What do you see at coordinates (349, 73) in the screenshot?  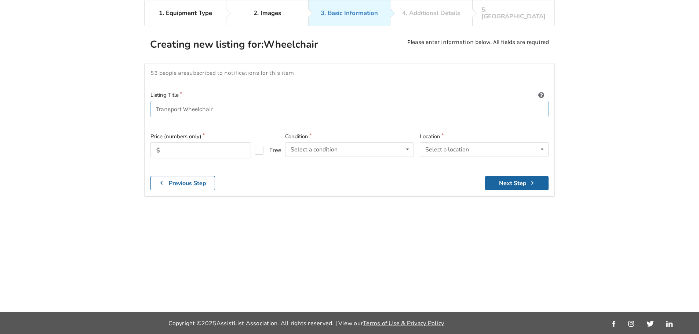 I see `p: 53 people are subscribed to notifications for this item` at bounding box center [349, 73].